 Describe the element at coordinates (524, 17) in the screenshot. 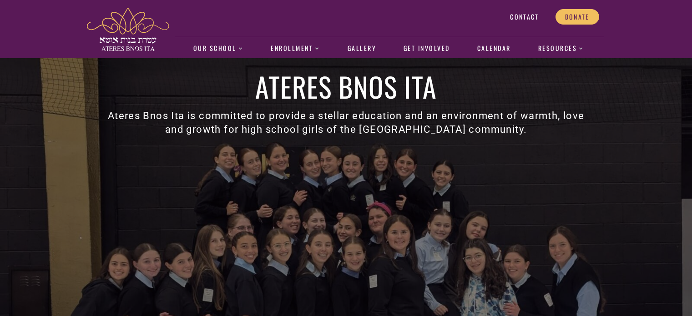

I see `span: Contact` at that location.